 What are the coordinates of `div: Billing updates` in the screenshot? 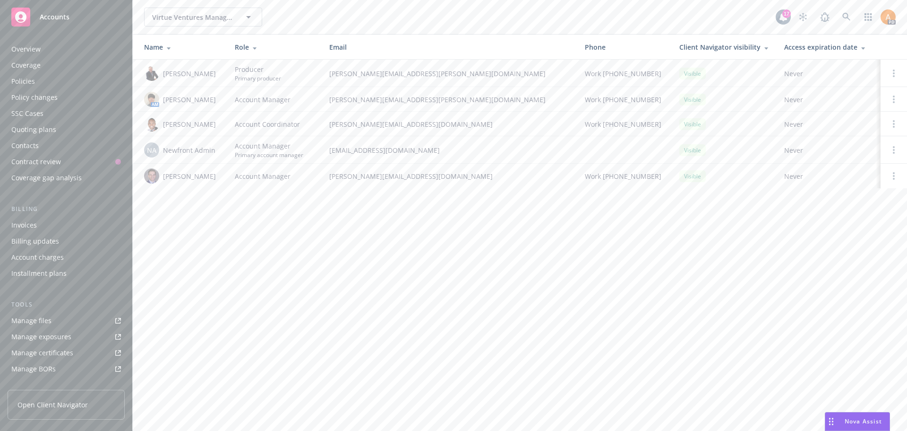 It's located at (35, 241).